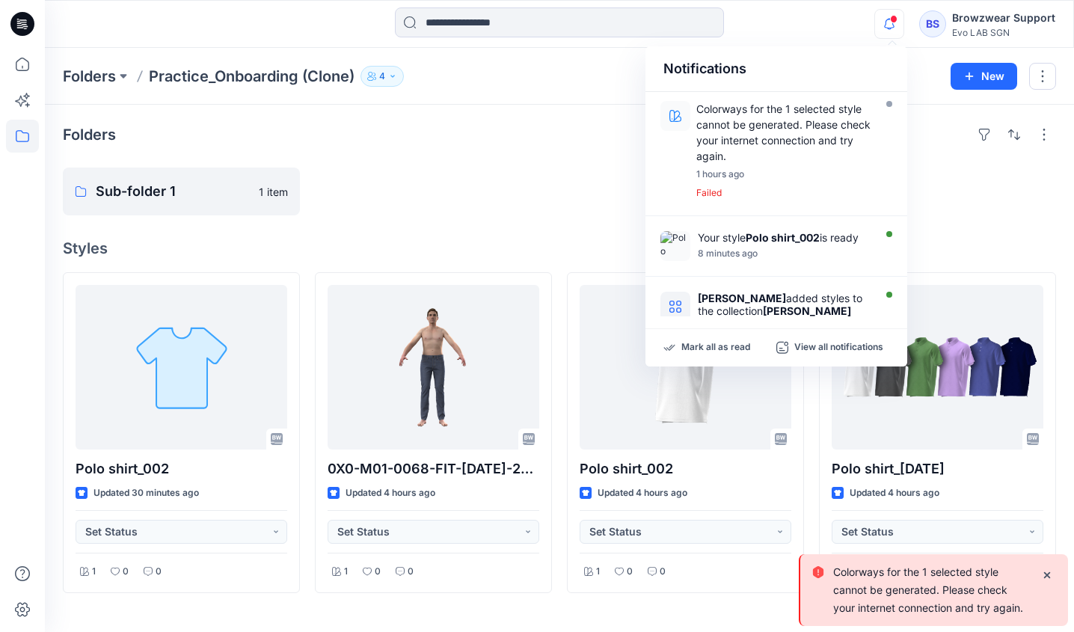 The width and height of the screenshot is (1074, 632). What do you see at coordinates (89, 76) in the screenshot?
I see `a: Folders` at bounding box center [89, 76].